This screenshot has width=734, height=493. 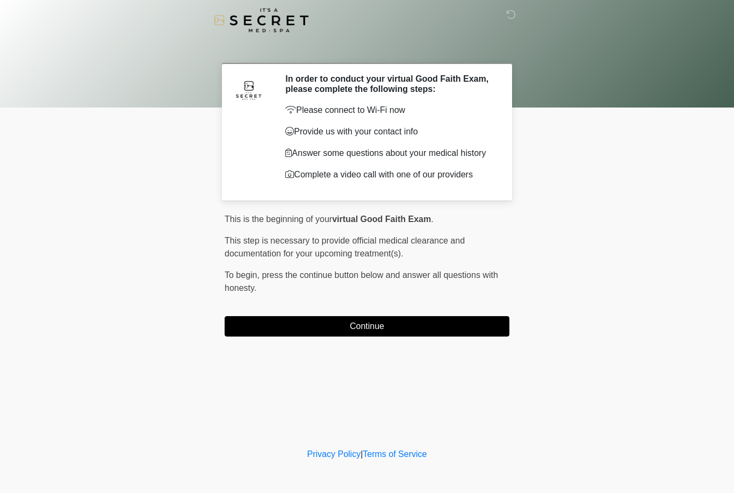 I want to click on p: Please connect to Wi-Fi now, so click(x=389, y=110).